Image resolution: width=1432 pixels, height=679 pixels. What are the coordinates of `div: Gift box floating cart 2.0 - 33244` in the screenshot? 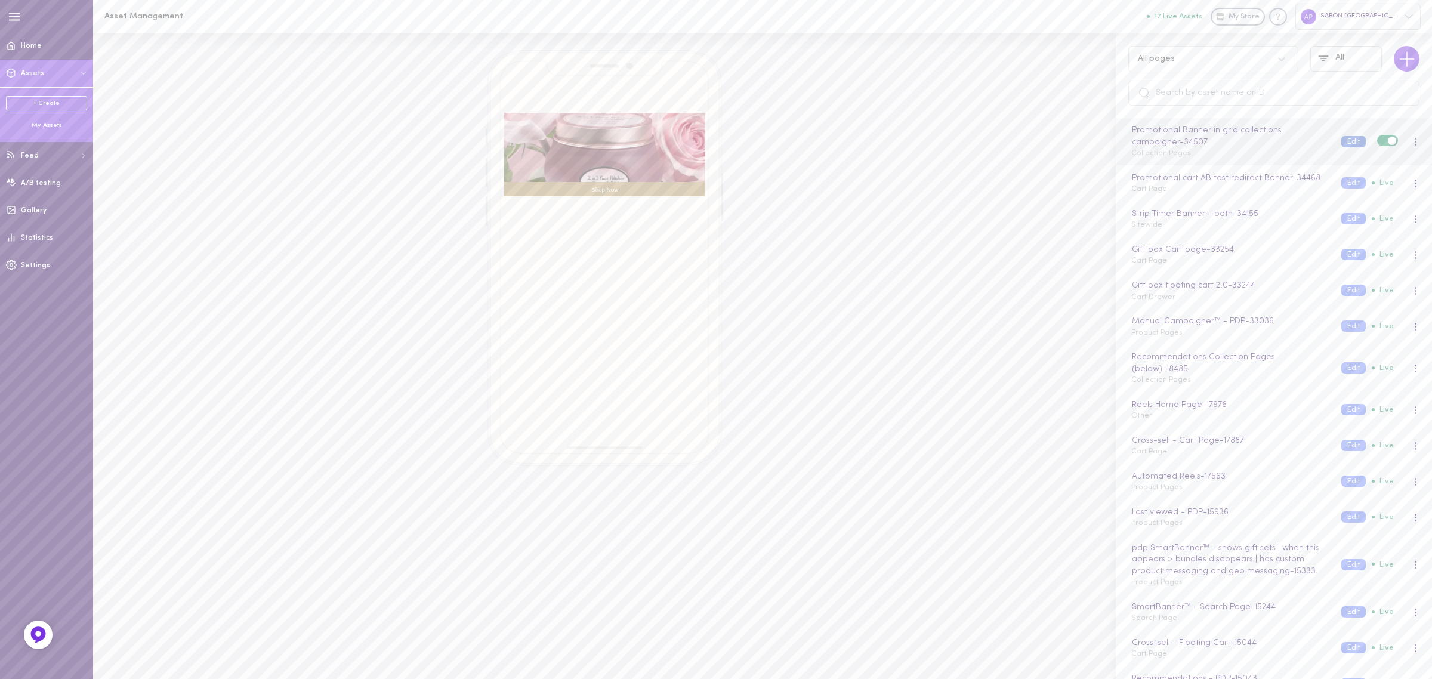 It's located at (1230, 286).